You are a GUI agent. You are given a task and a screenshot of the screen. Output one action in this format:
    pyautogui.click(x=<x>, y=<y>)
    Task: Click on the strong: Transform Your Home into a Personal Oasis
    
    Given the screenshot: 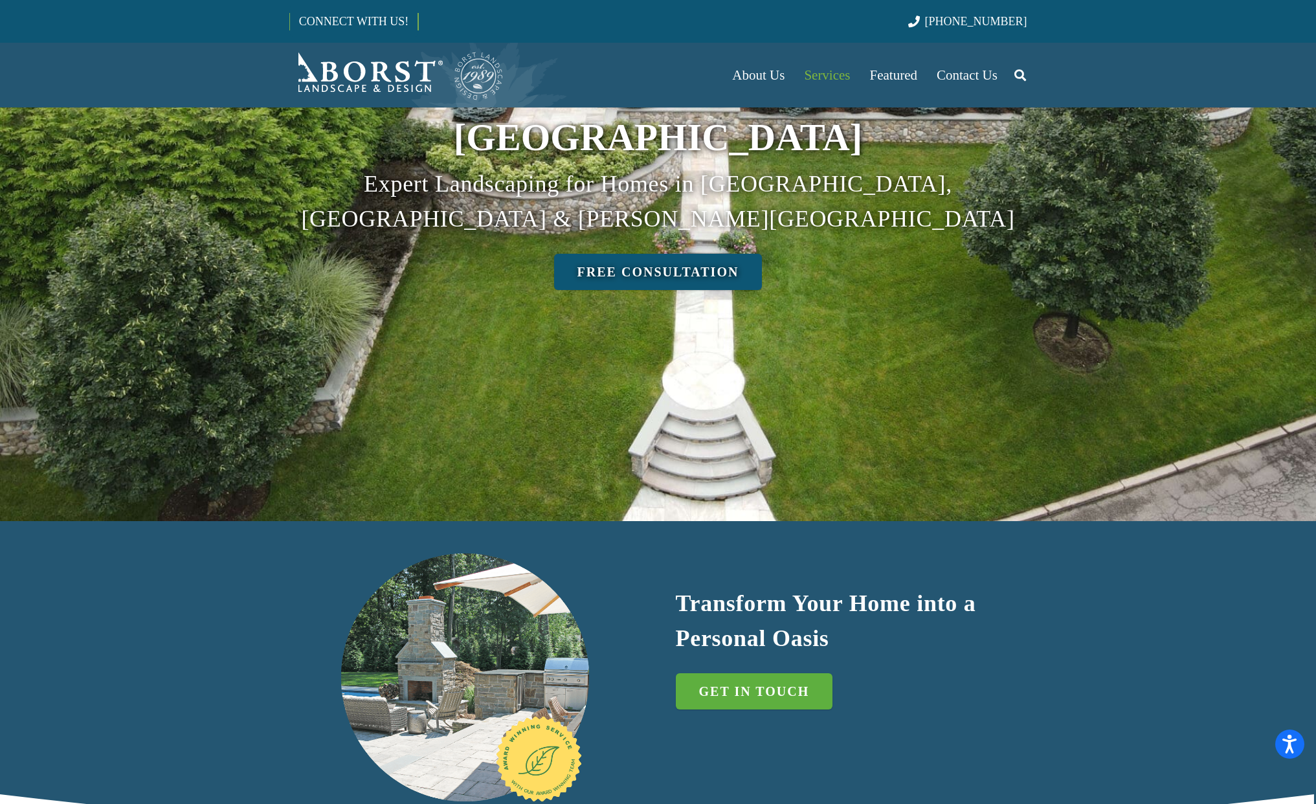 What is the action you would take?
    pyautogui.click(x=826, y=621)
    